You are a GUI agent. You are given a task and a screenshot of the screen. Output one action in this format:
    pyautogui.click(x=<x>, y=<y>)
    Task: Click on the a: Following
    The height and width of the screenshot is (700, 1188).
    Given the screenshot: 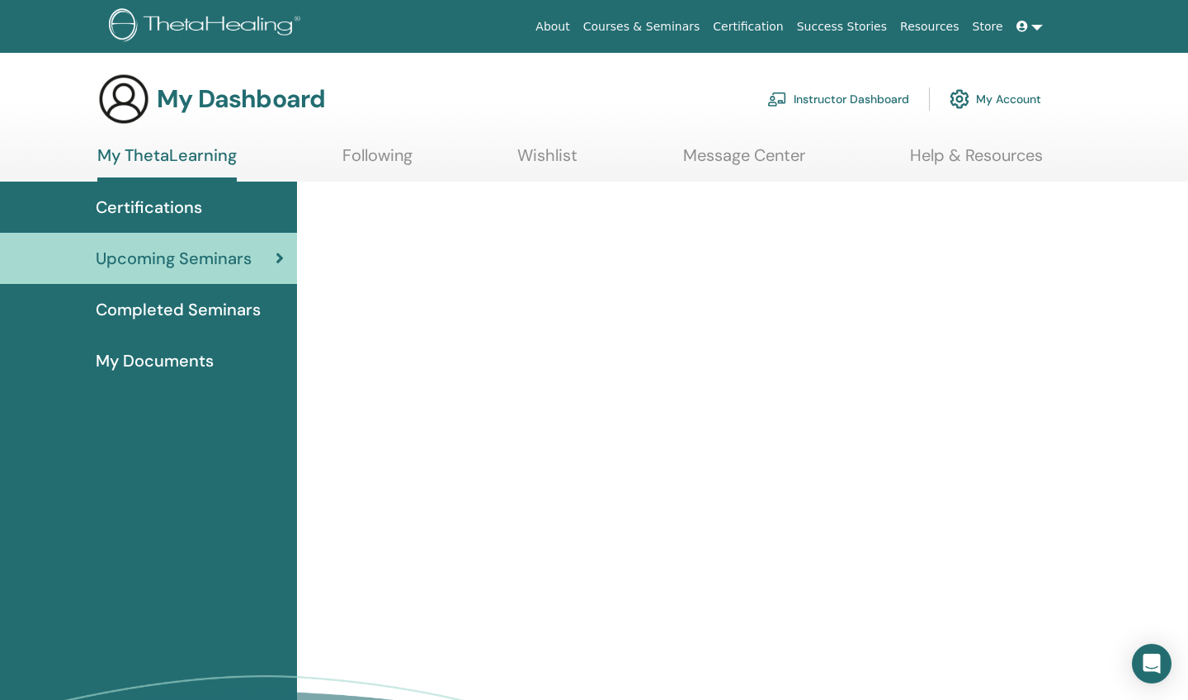 What is the action you would take?
    pyautogui.click(x=377, y=161)
    